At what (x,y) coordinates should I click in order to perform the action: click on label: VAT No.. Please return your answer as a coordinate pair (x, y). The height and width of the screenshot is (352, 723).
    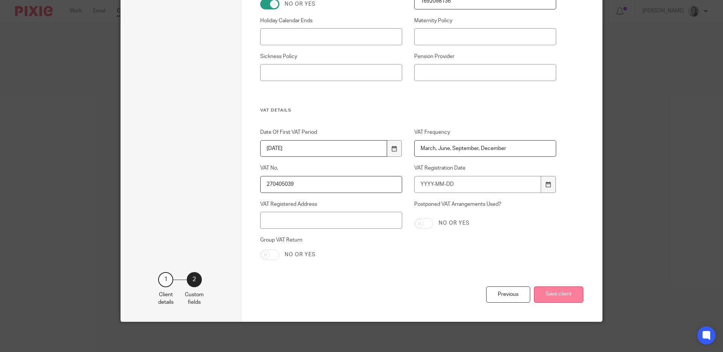
    Looking at the image, I should click on (331, 168).